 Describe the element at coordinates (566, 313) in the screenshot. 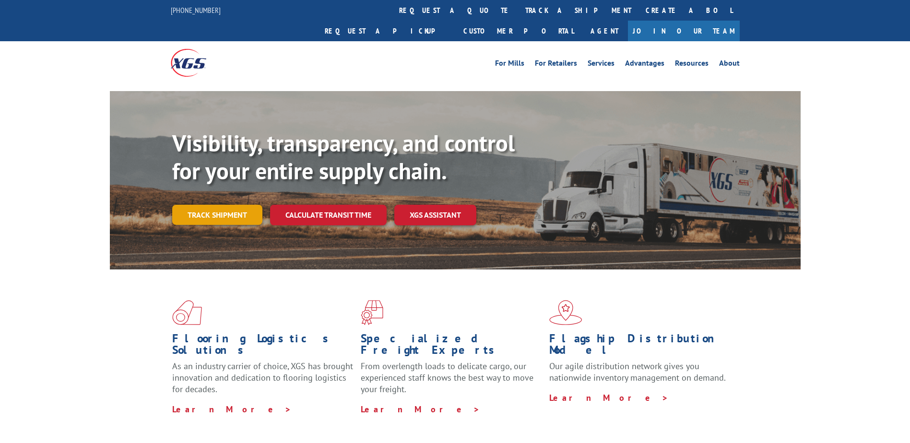

I see `img: xgs-icon-flagship-distribution-model-red` at that location.